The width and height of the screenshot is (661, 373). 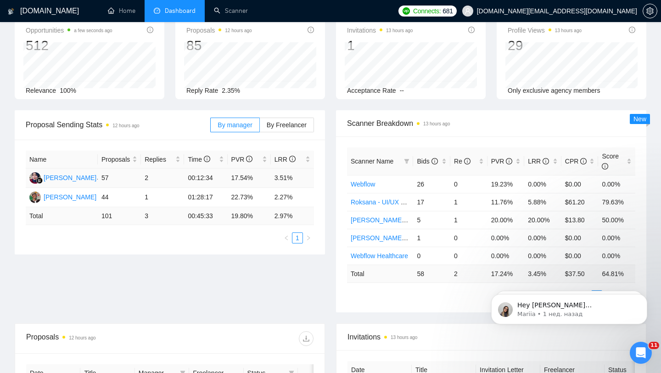 What do you see at coordinates (68, 90) in the screenshot?
I see `span: 100%` at bounding box center [68, 90].